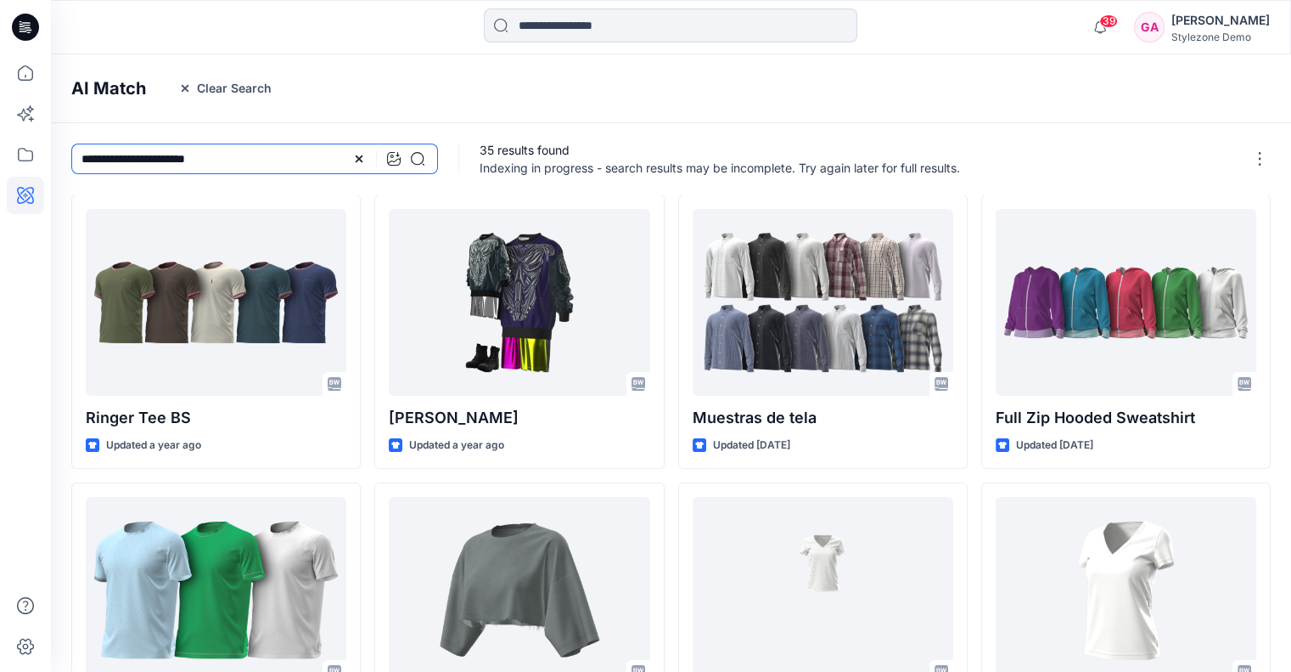 This screenshot has width=1291, height=672. I want to click on a: Muestras de tela, so click(823, 302).